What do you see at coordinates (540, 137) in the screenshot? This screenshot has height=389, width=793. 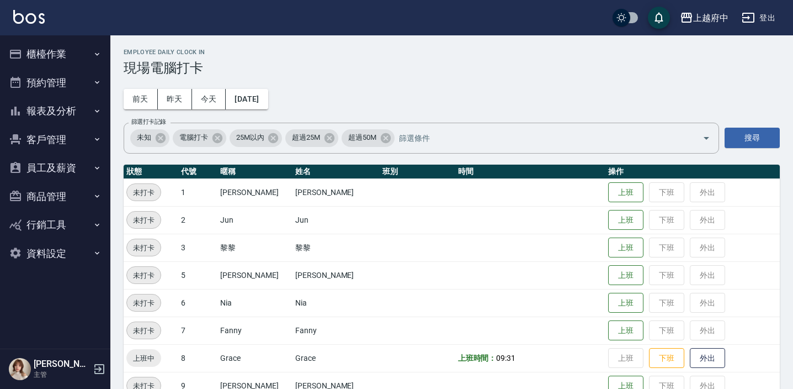 I see `input: 篩選條件` at bounding box center [540, 137].